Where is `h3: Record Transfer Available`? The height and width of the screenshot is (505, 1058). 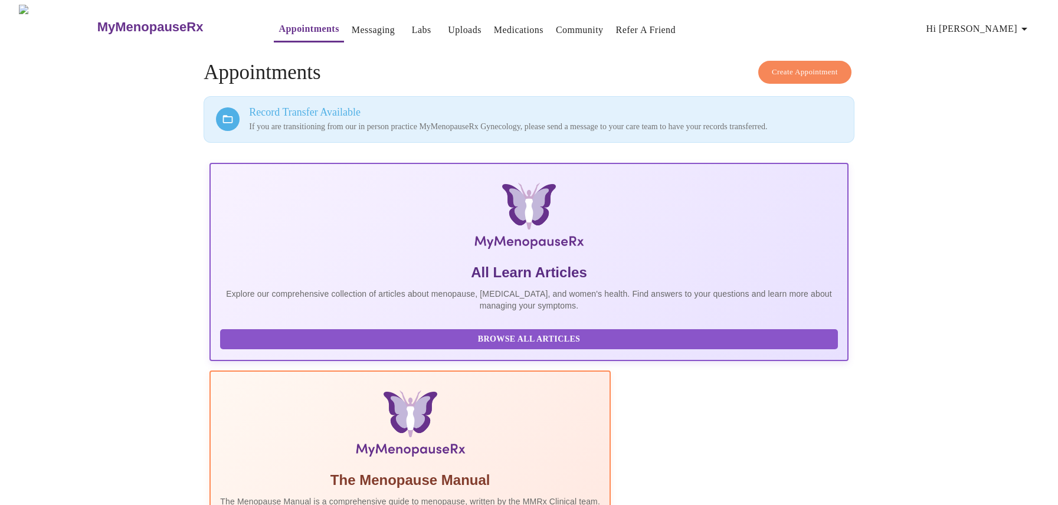 h3: Record Transfer Available is located at coordinates (545, 112).